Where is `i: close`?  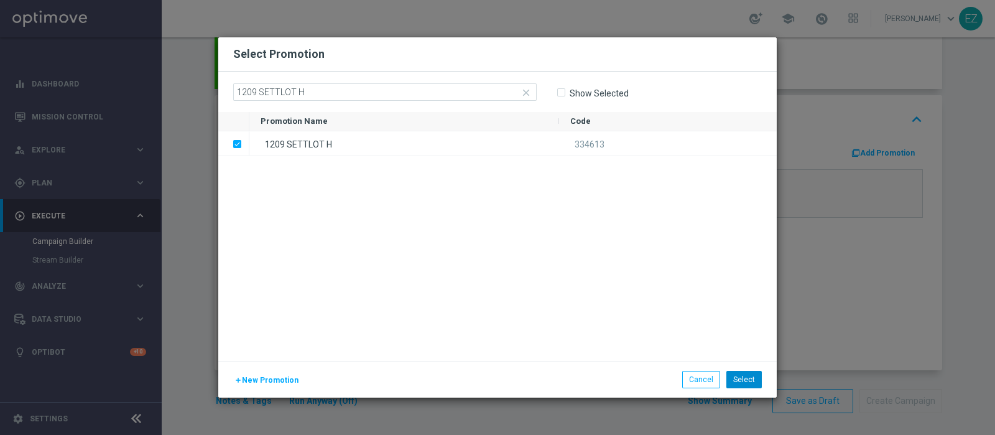 i: close is located at coordinates (526, 93).